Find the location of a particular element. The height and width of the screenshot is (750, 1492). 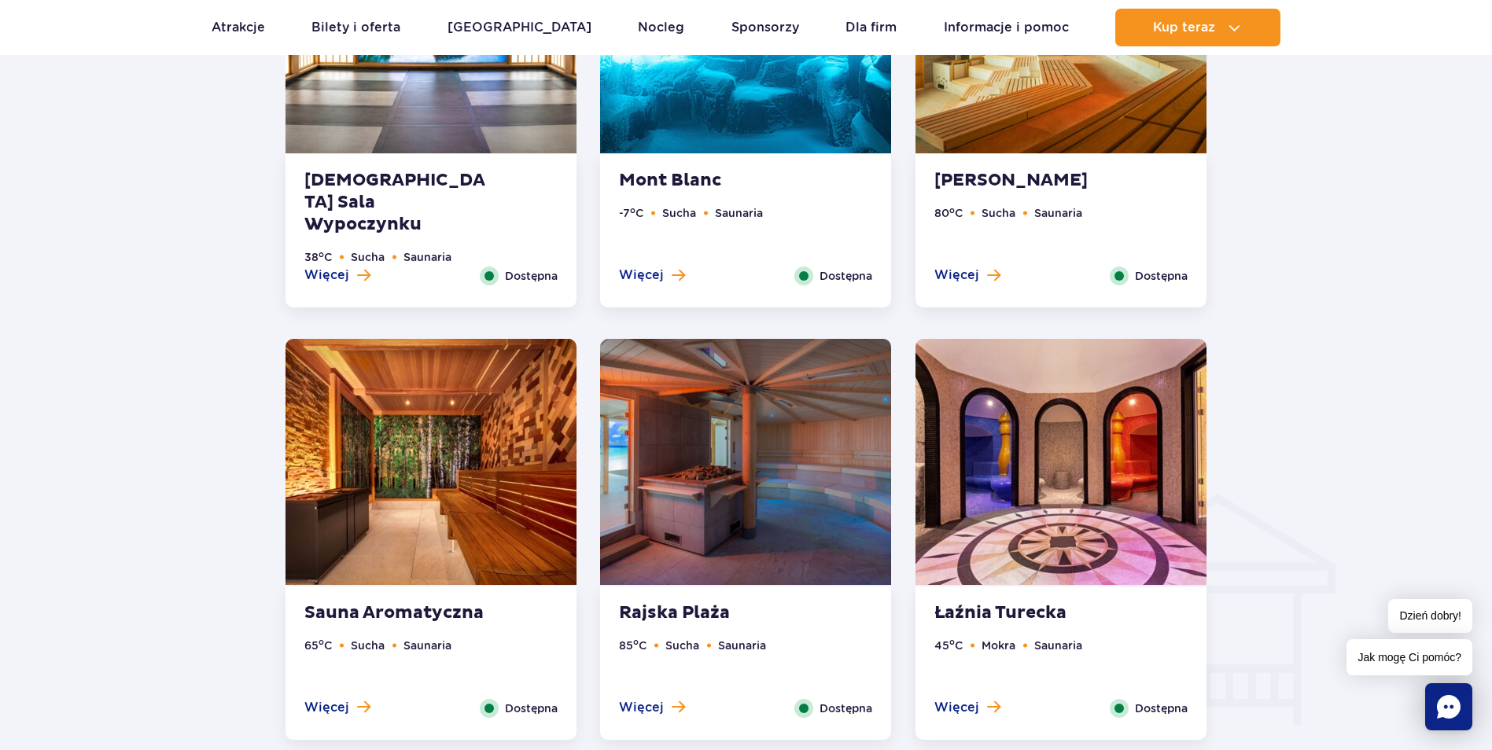

li: -7 C is located at coordinates (631, 213).